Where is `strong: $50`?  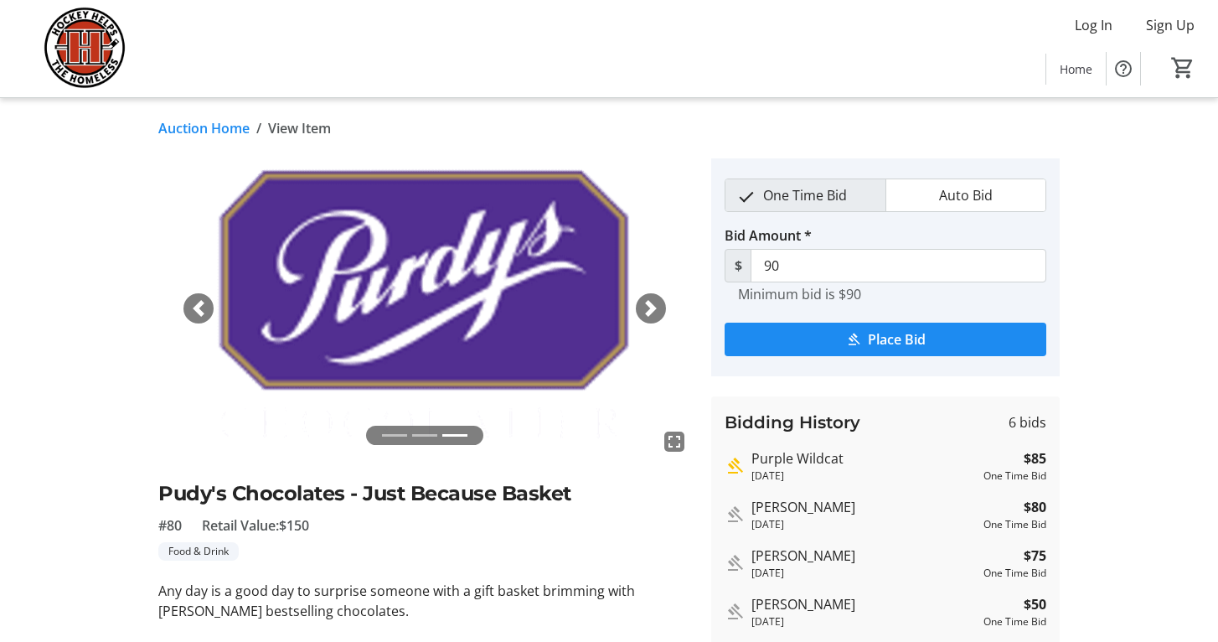 strong: $50 is located at coordinates (1034, 604).